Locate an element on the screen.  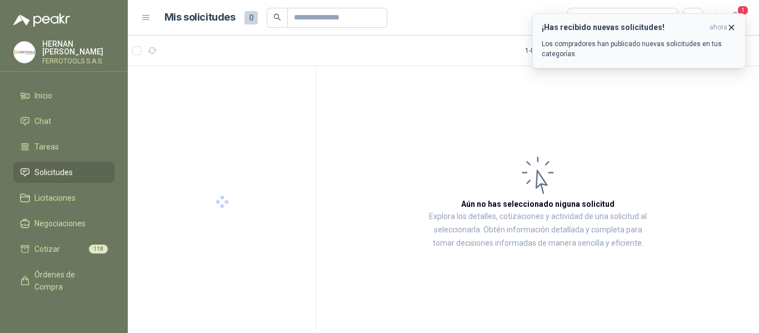
span: ahora is located at coordinates (719, 27).